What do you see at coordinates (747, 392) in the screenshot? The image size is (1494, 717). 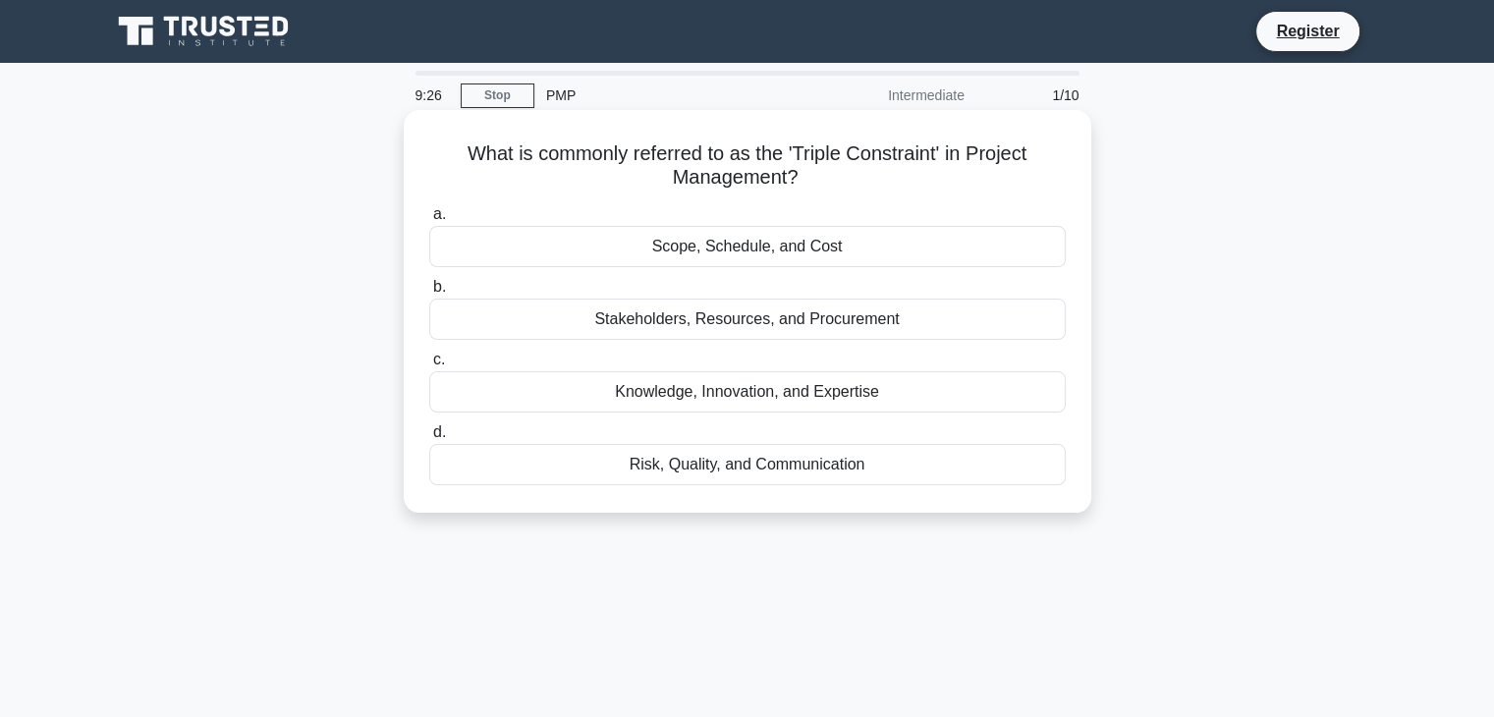 I see `div: Knowledge, Innovation, and Expertise` at bounding box center [747, 392].